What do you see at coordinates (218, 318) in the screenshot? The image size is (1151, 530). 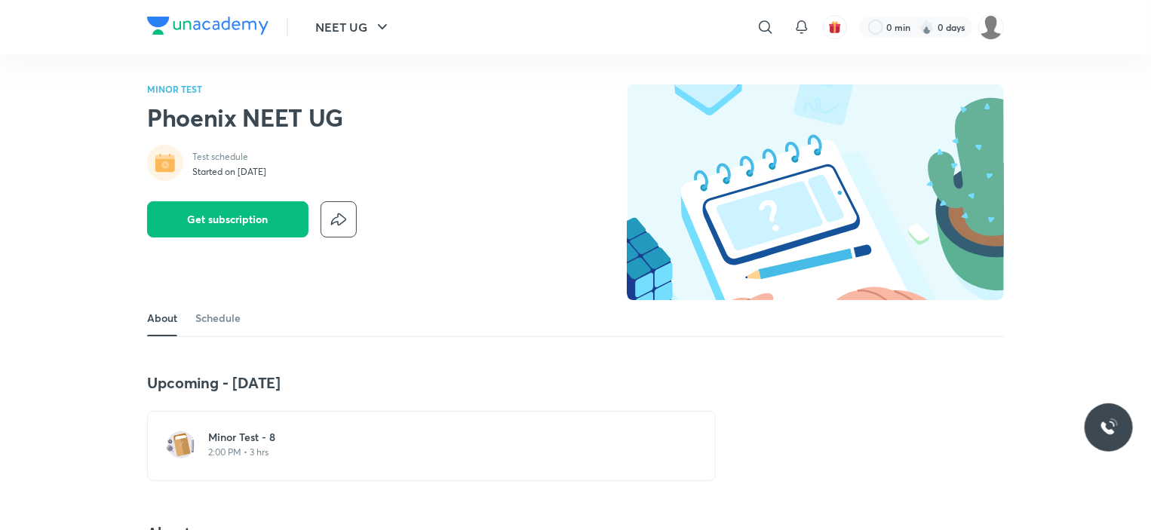 I see `a: Schedule` at bounding box center [218, 318].